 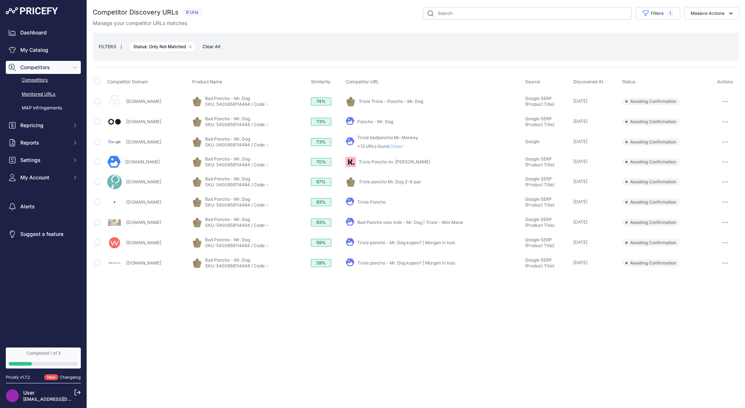 What do you see at coordinates (391, 101) in the screenshot?
I see `a: Trixie Trixie - Poncho - Mr. Dog` at bounding box center [391, 101].